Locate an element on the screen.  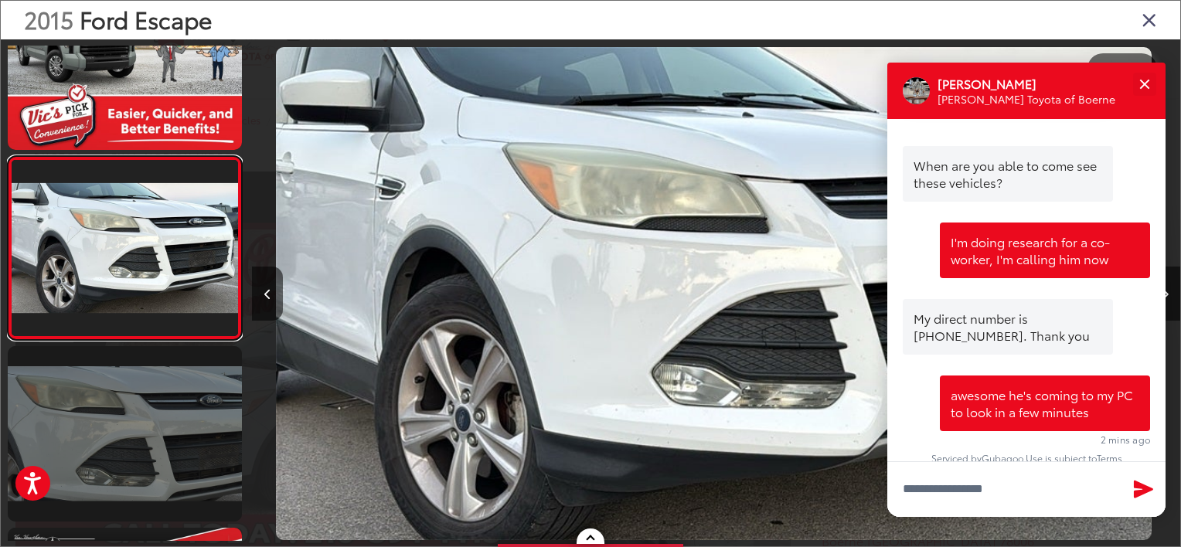
div: 2015 Ford Escape SE 11 is located at coordinates (713, 293).